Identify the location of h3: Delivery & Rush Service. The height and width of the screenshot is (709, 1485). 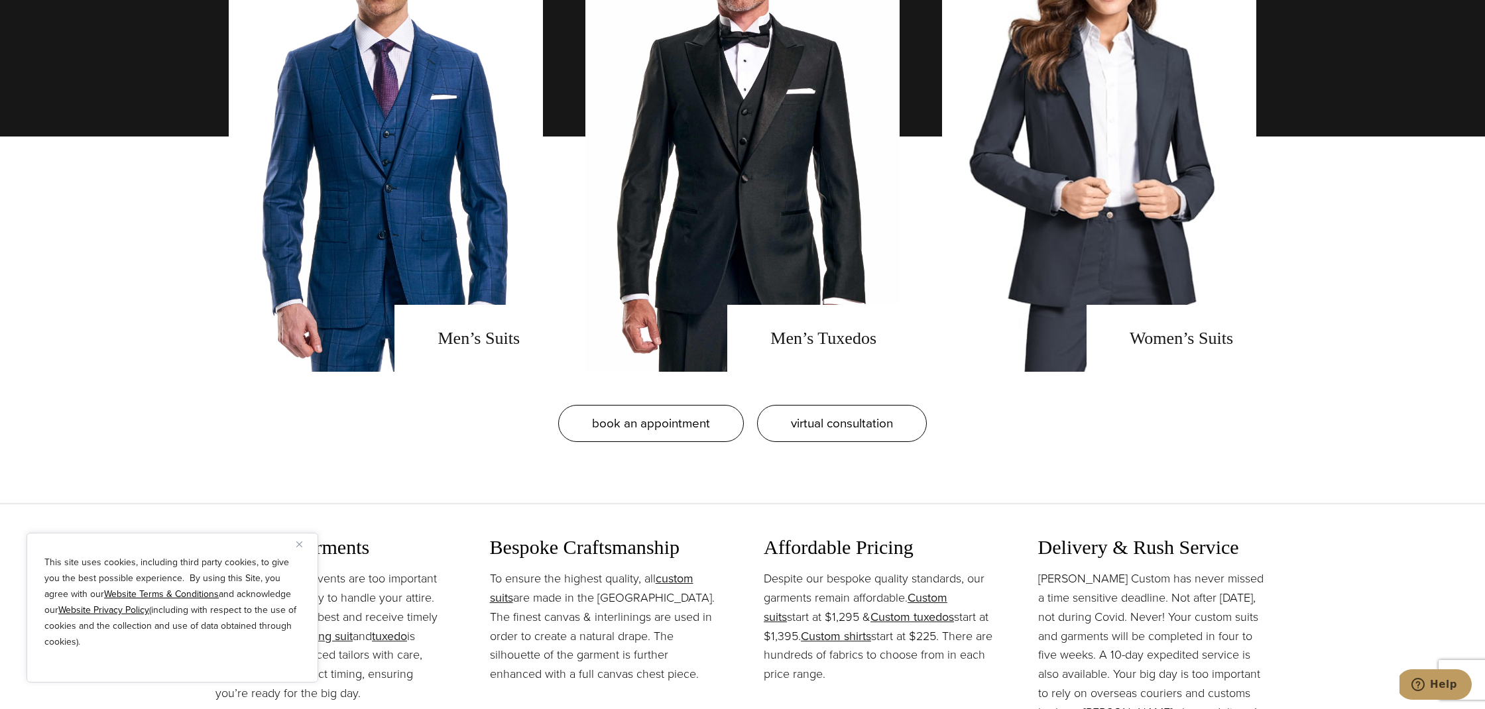
(1154, 547).